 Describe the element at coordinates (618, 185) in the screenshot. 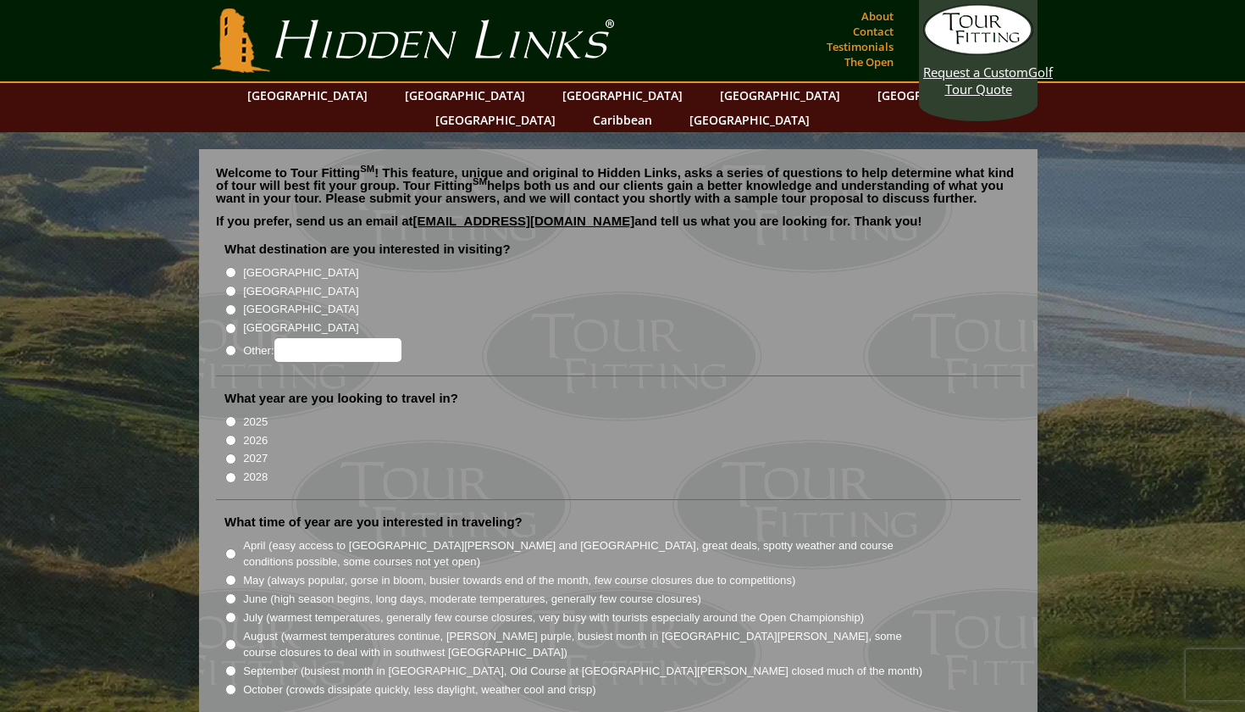

I see `p: Welcome to Tour Fitting ! This feature, unique and original to Hidden Links, asks a series of que...` at that location.